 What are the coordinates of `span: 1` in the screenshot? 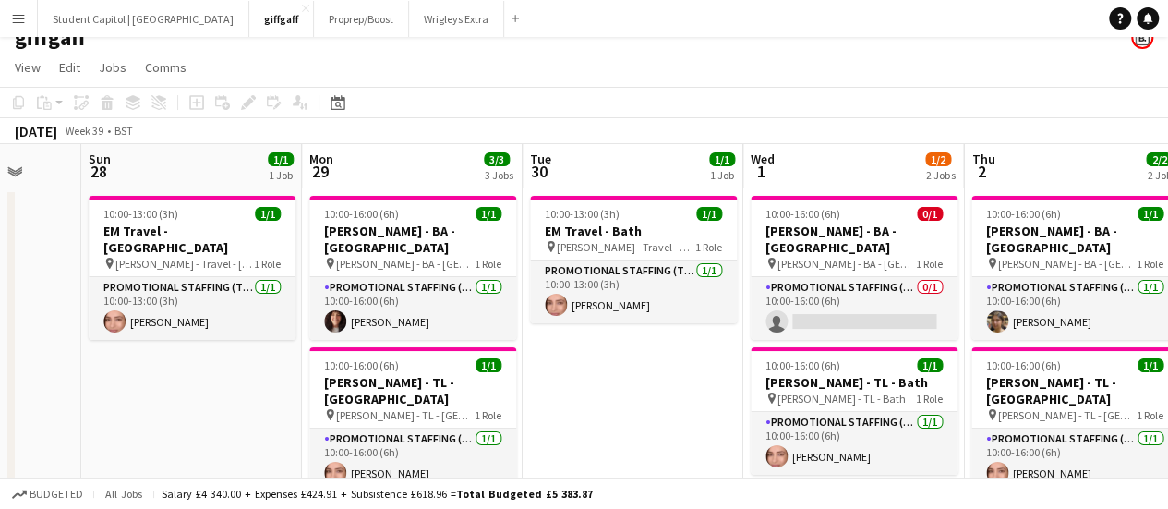 It's located at (761, 171).